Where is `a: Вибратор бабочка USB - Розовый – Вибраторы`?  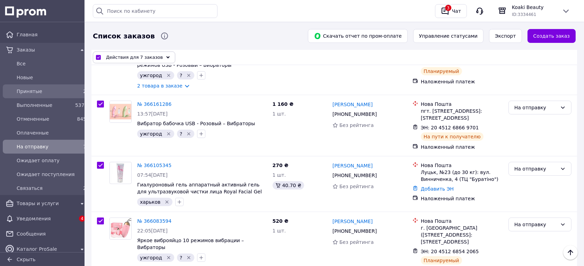 a: Вибратор бабочка USB - Розовый – Вибраторы is located at coordinates (196, 124).